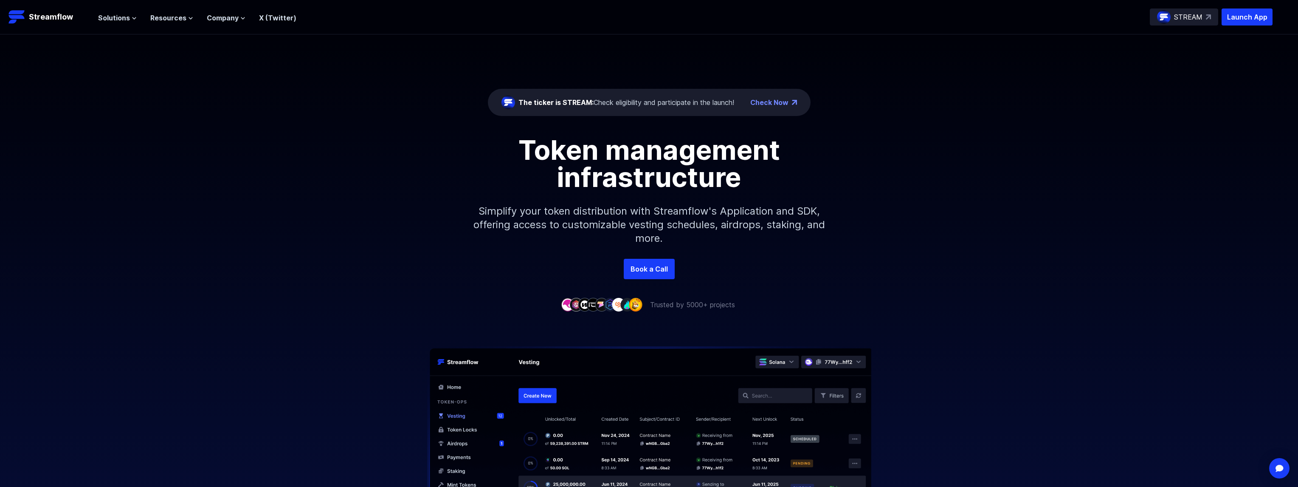 This screenshot has width=1298, height=487. What do you see at coordinates (693, 305) in the screenshot?
I see `p: Trusted by 5000+ projects` at bounding box center [693, 305].